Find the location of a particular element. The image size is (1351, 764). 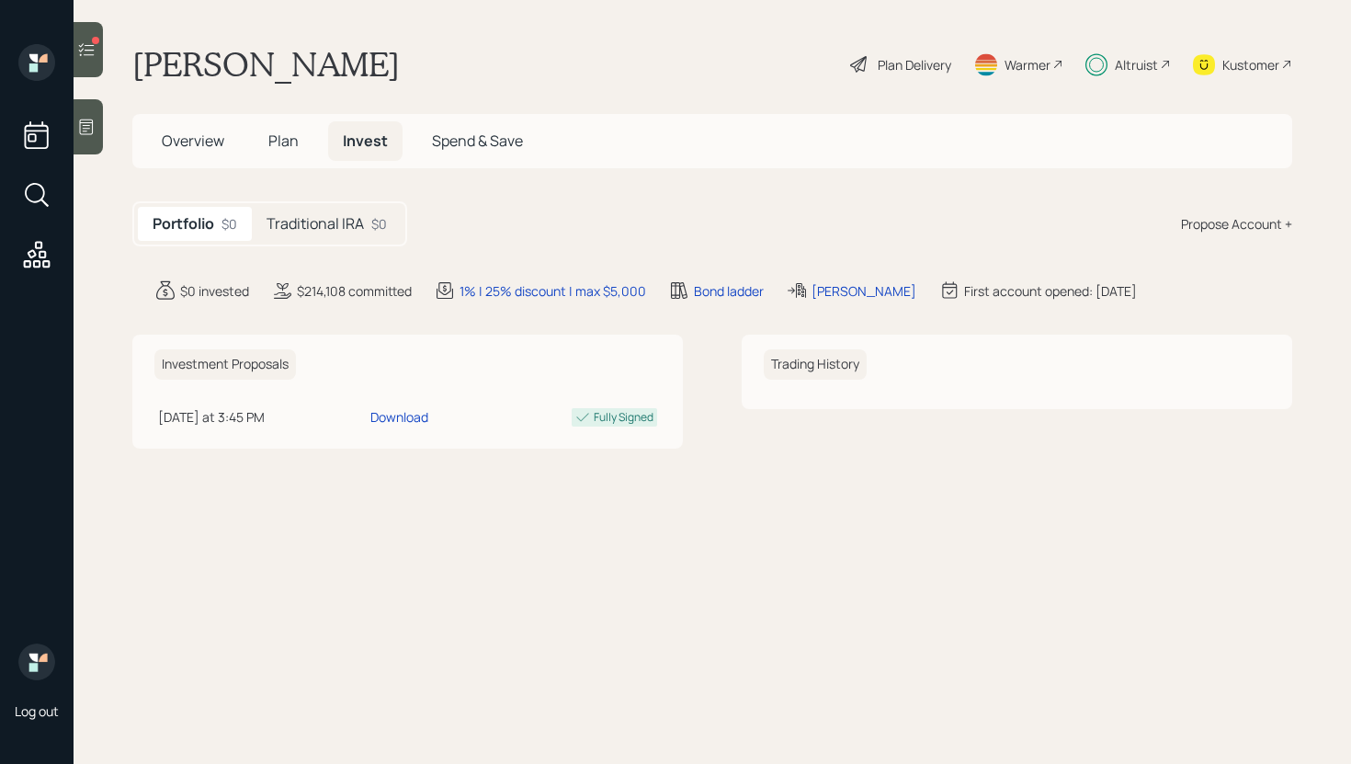

span: Plan is located at coordinates (283, 141).